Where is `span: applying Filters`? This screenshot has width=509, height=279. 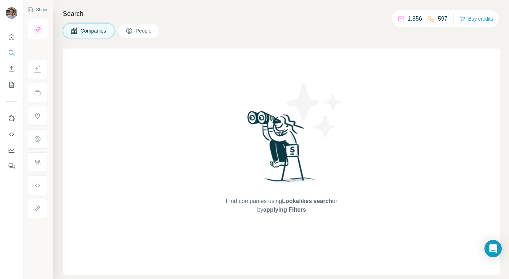 span: applying Filters is located at coordinates (285, 209).